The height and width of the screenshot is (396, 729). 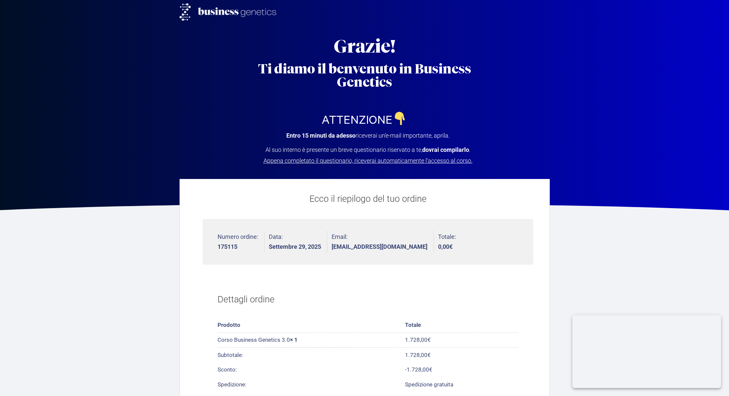 I want to click on h2: Dettagli ordine, so click(x=368, y=299).